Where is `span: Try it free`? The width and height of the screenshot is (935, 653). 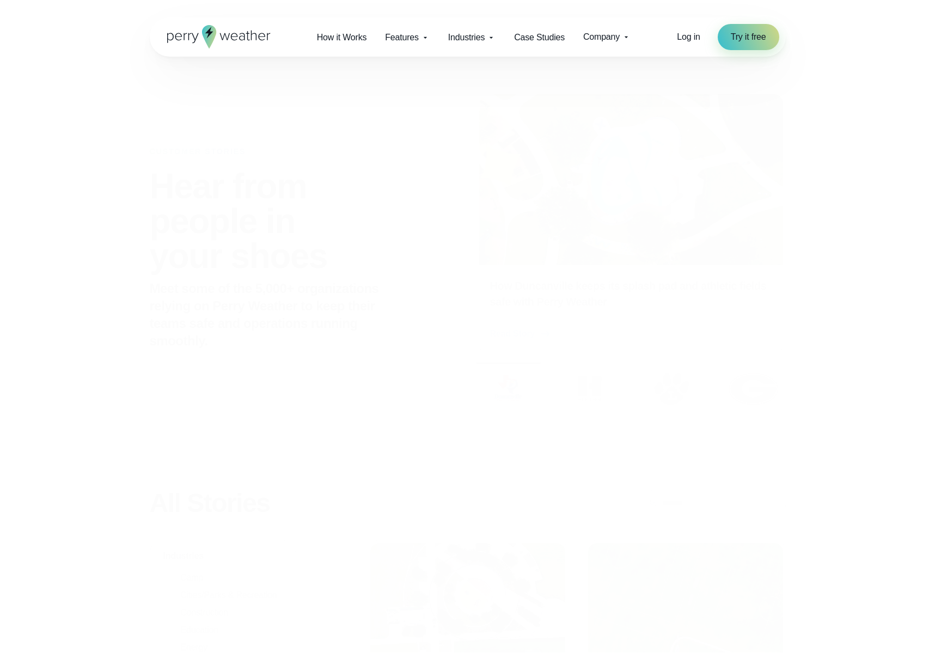
span: Try it free is located at coordinates (748, 37).